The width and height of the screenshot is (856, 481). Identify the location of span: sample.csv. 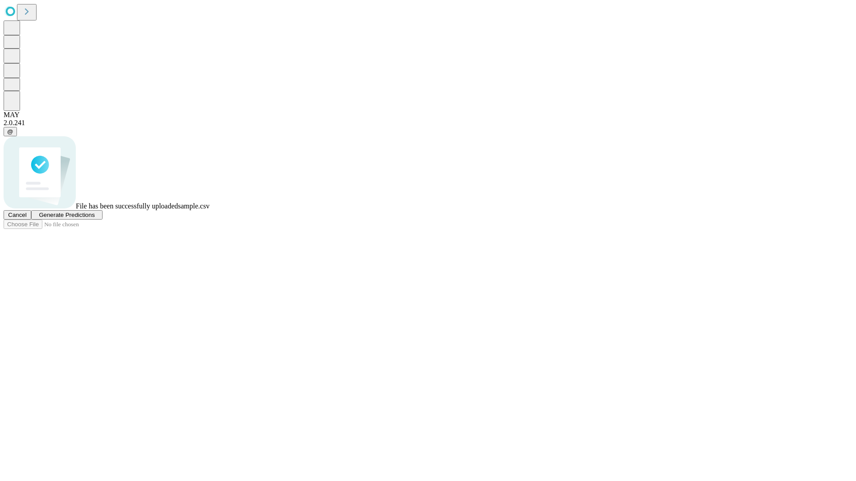
(193, 206).